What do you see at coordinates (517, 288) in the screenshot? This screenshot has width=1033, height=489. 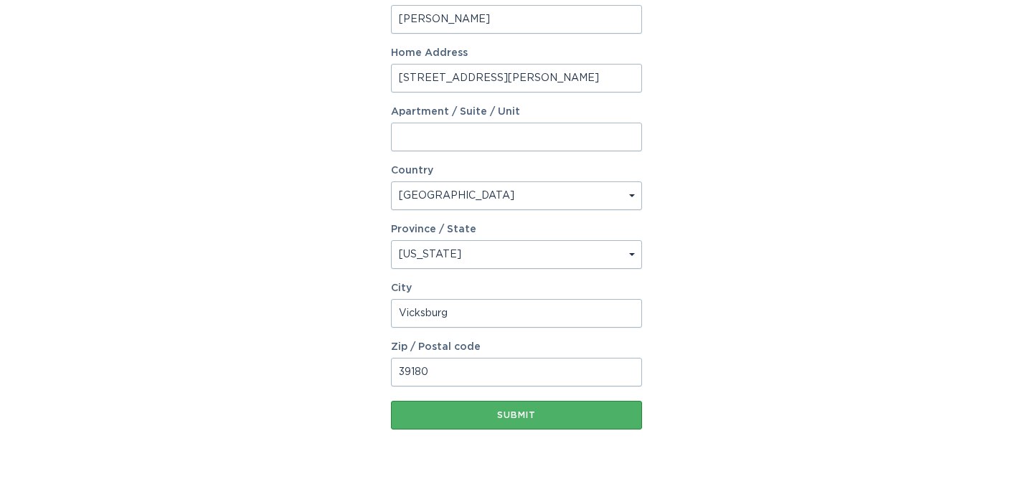 I see `label: City` at bounding box center [517, 288].